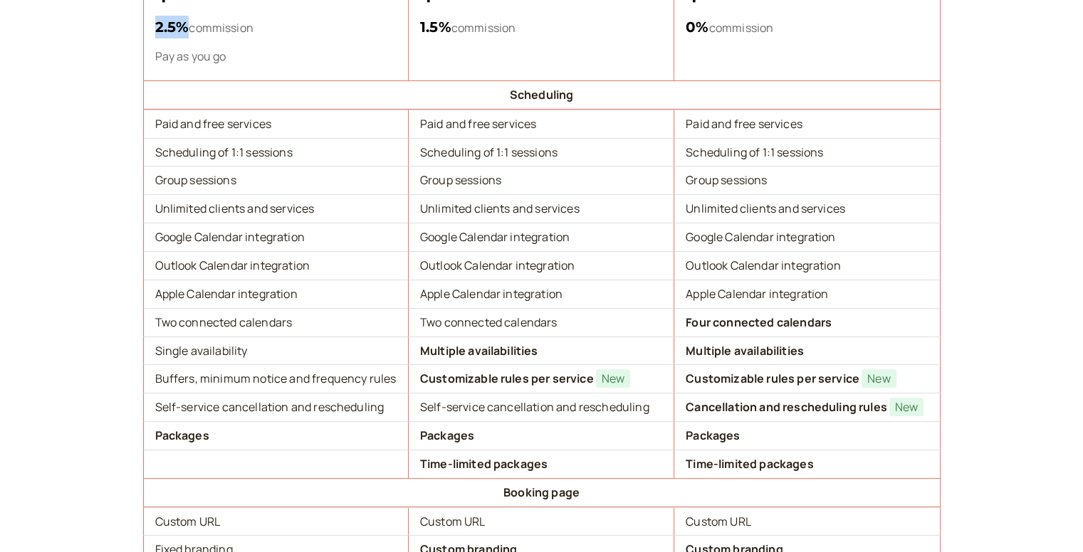 This screenshot has width=1083, height=552. What do you see at coordinates (542, 95) in the screenshot?
I see `td: Scheduling` at bounding box center [542, 95].